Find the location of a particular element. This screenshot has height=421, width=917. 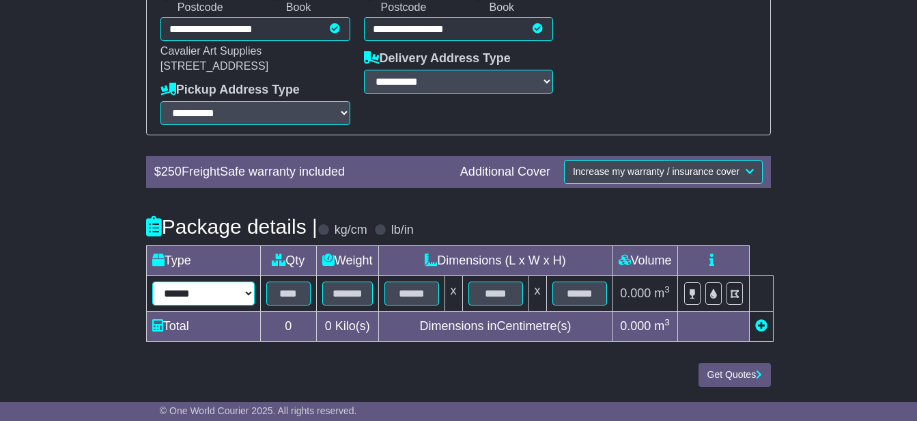

label: Delivery Address Type is located at coordinates (437, 59).